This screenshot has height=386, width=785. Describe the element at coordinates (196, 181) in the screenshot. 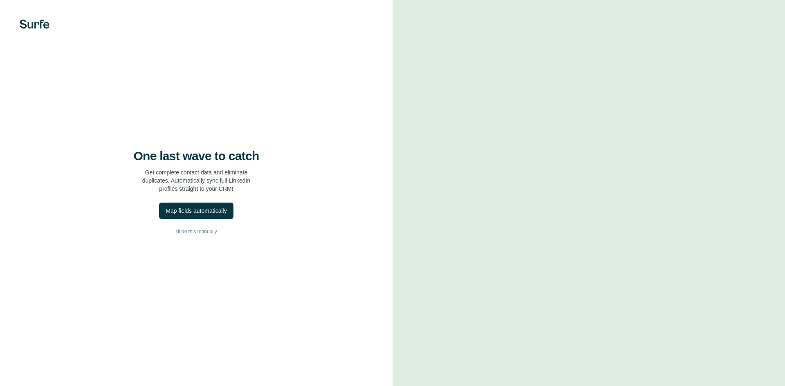

I see `p: Get complete contact data and eliminate duplicates. Automatically sync full LinkedIn profiles str...` at that location.